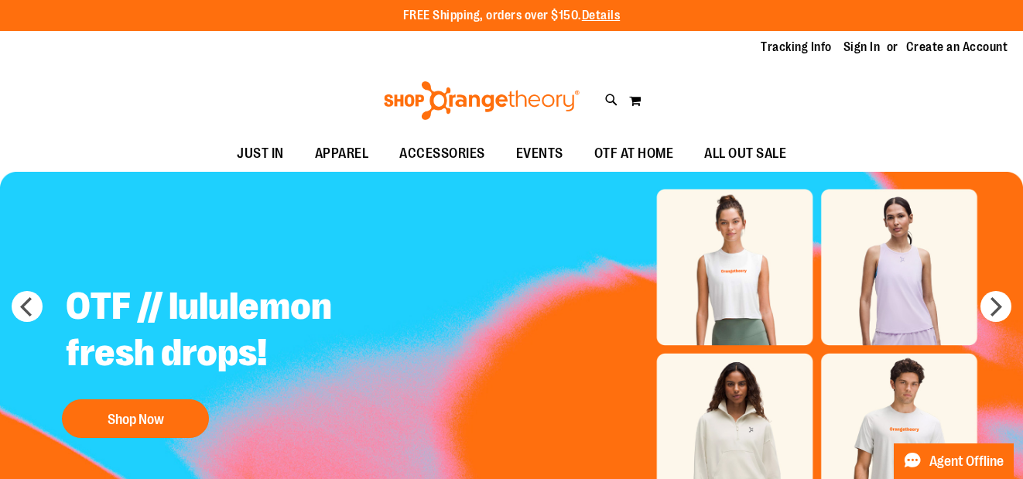  I want to click on span: EVENTS, so click(539, 153).